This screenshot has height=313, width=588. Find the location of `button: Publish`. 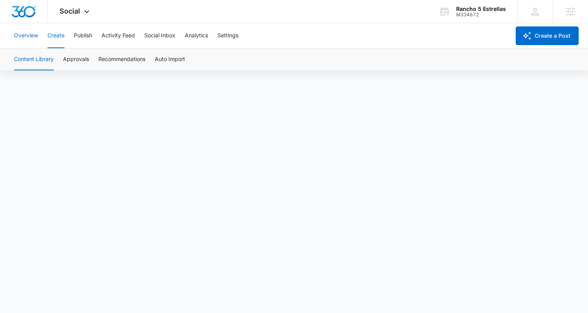

button: Publish is located at coordinates (83, 36).